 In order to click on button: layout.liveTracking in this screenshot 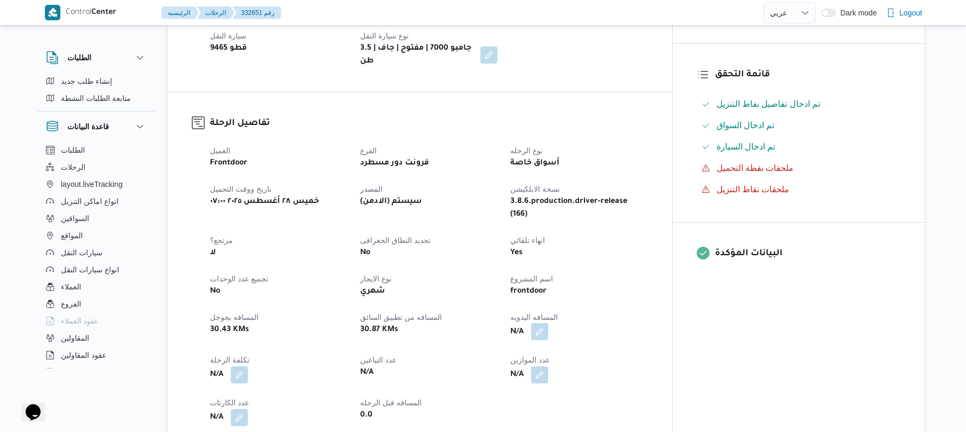, I will do `click(96, 184)`.